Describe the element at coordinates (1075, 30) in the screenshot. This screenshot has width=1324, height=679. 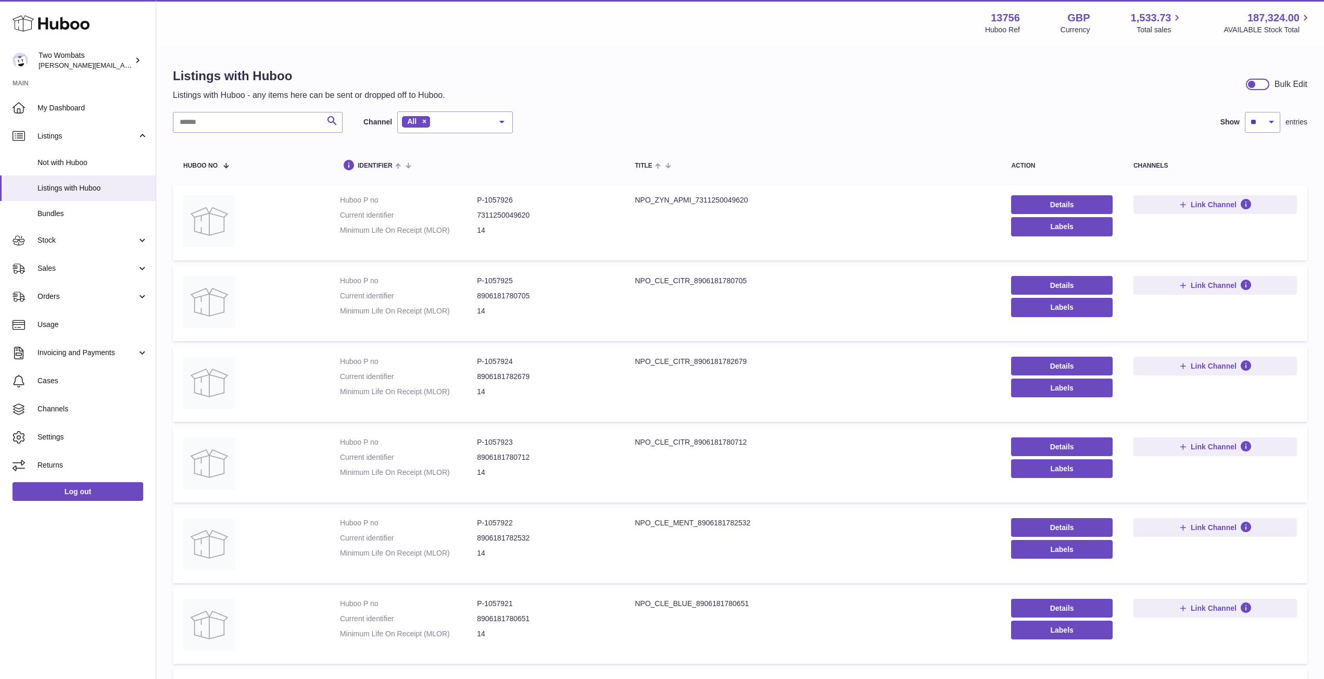
I see `div: Currency` at that location.